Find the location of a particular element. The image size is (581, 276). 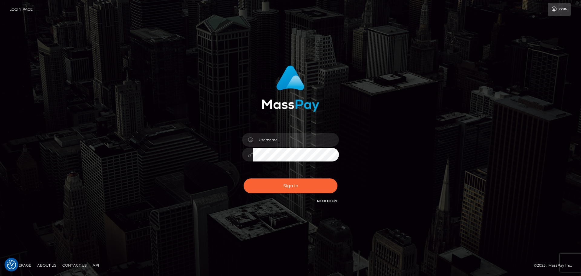

a: Login is located at coordinates (559, 9).